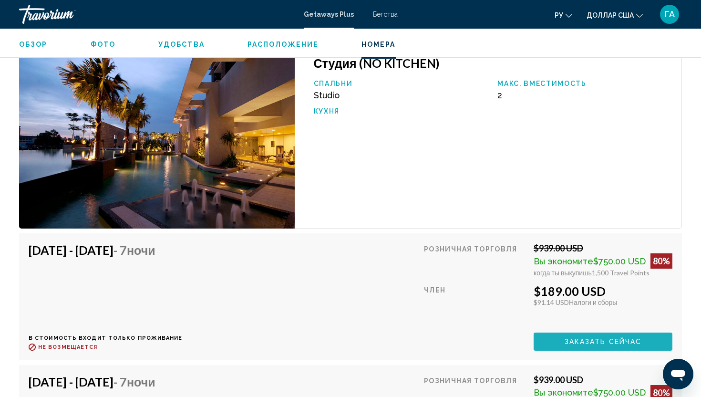 Image resolution: width=701 pixels, height=397 pixels. Describe the element at coordinates (103, 44) in the screenshot. I see `span: Фото` at that location.